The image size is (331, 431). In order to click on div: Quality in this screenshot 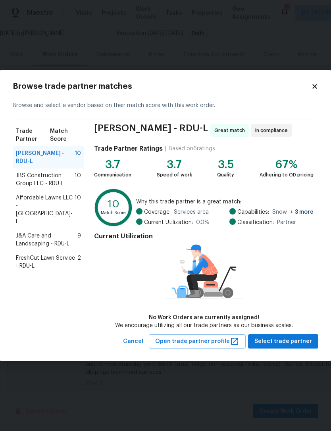, I will do `click(225, 175)`.